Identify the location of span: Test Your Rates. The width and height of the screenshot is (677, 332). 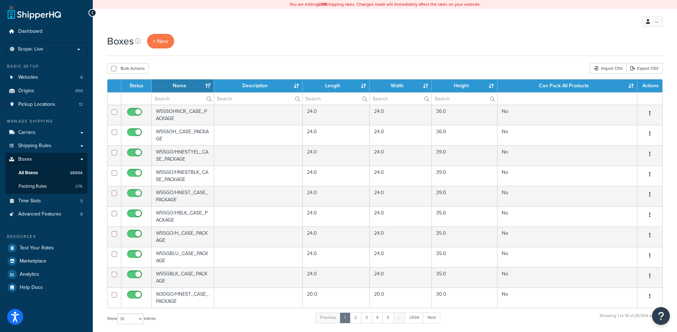
(37, 248).